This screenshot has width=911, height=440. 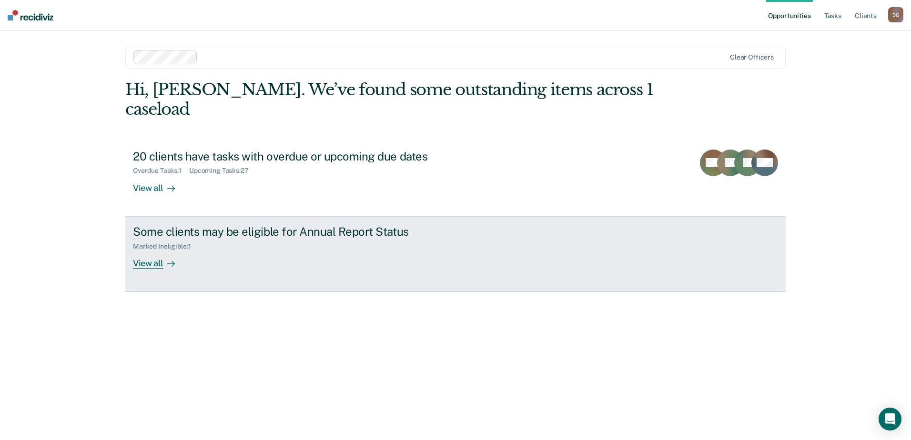 I want to click on div: D G, so click(x=896, y=15).